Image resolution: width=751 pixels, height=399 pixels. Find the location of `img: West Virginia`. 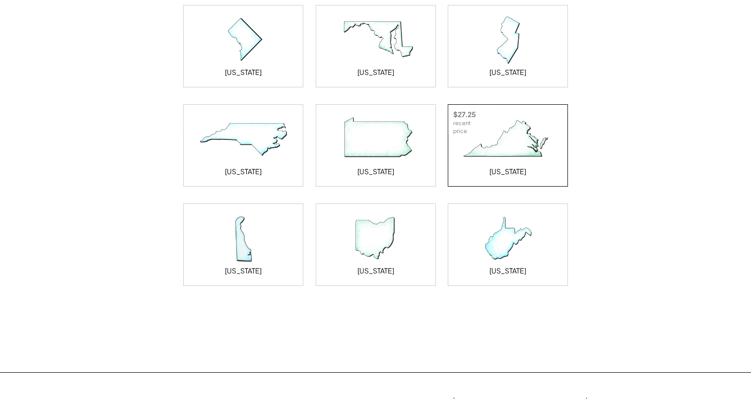

img: West Virginia is located at coordinates (508, 239).